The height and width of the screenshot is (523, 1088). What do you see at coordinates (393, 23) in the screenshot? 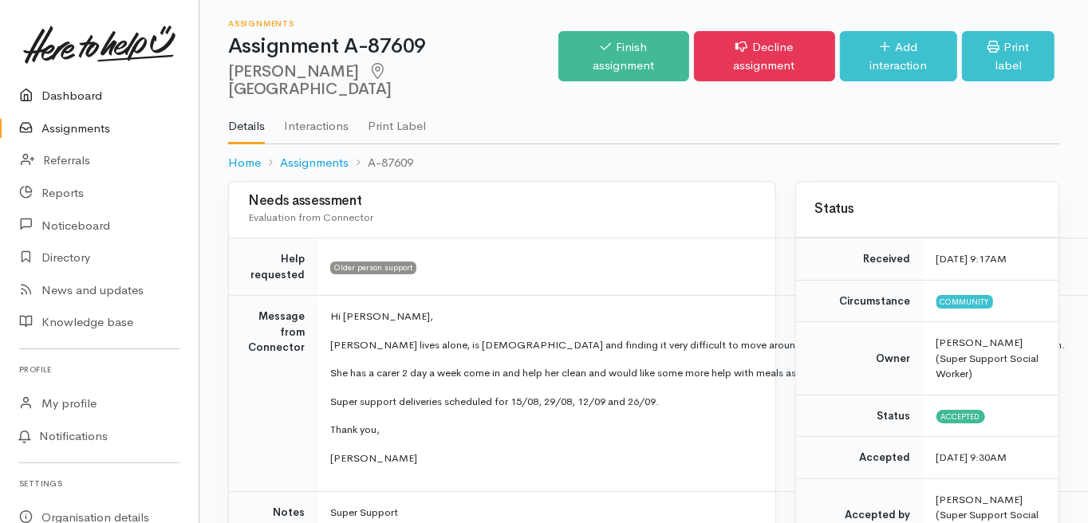
I see `h6: Assignments` at bounding box center [393, 23].